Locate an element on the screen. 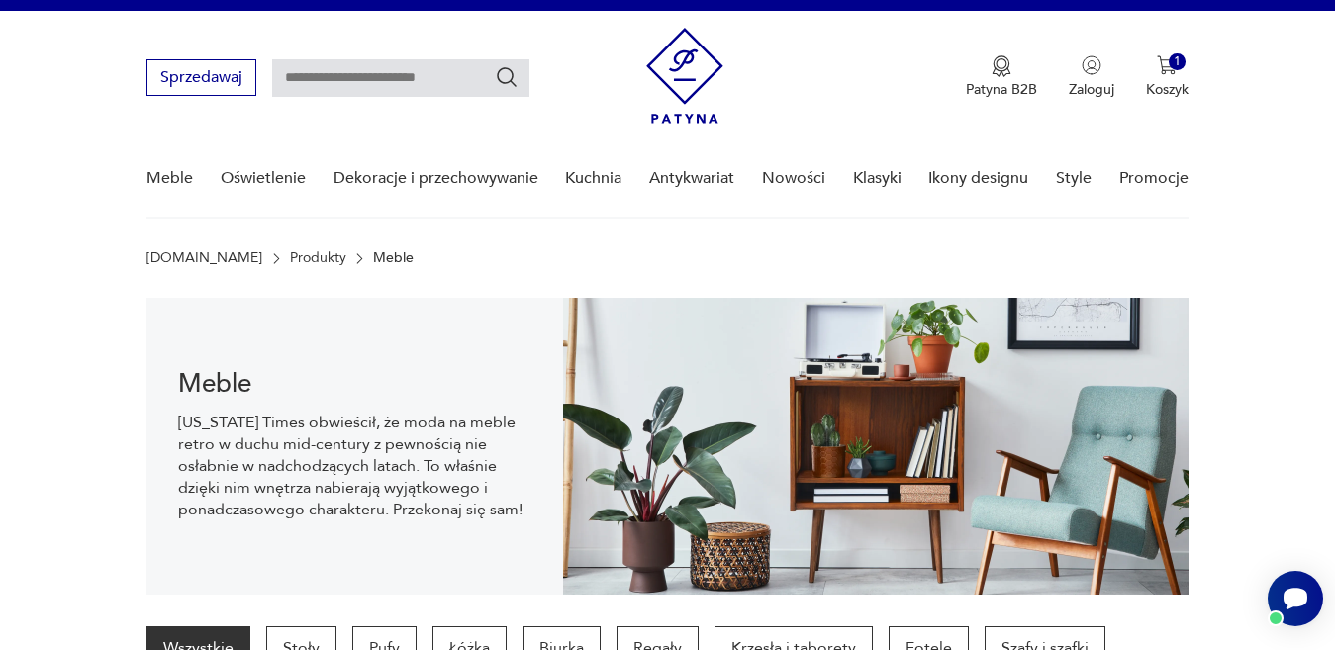  a: Antykwariat is located at coordinates (692, 178).